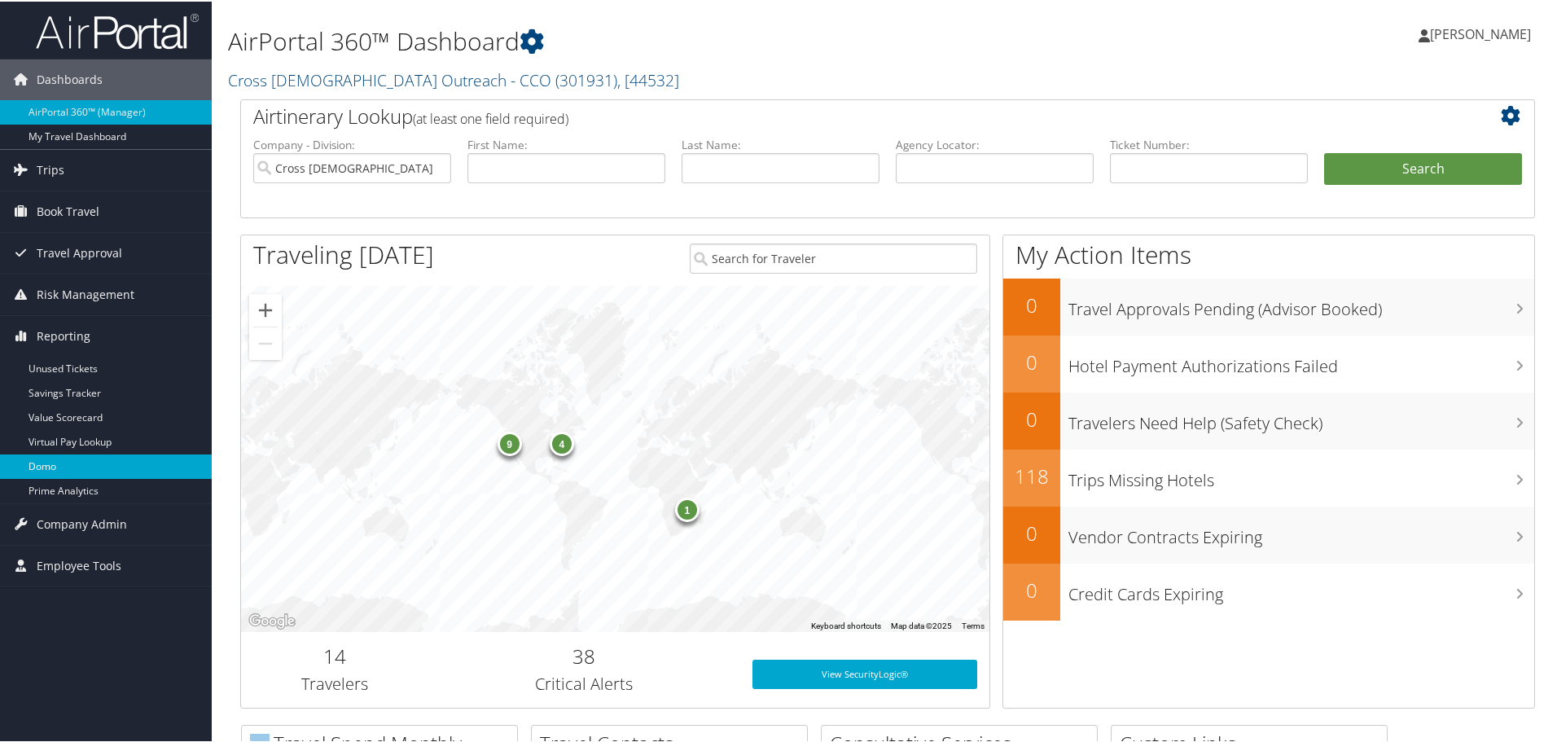 The image size is (1557, 742). I want to click on a: 0Credit Cards Expiring, so click(1269, 590).